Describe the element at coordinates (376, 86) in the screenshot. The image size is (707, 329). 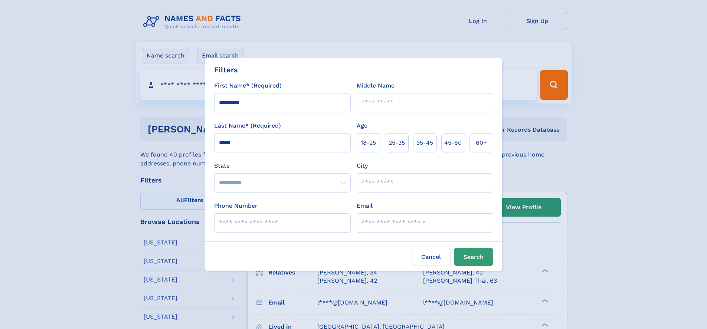
I see `label: Middle Name` at that location.